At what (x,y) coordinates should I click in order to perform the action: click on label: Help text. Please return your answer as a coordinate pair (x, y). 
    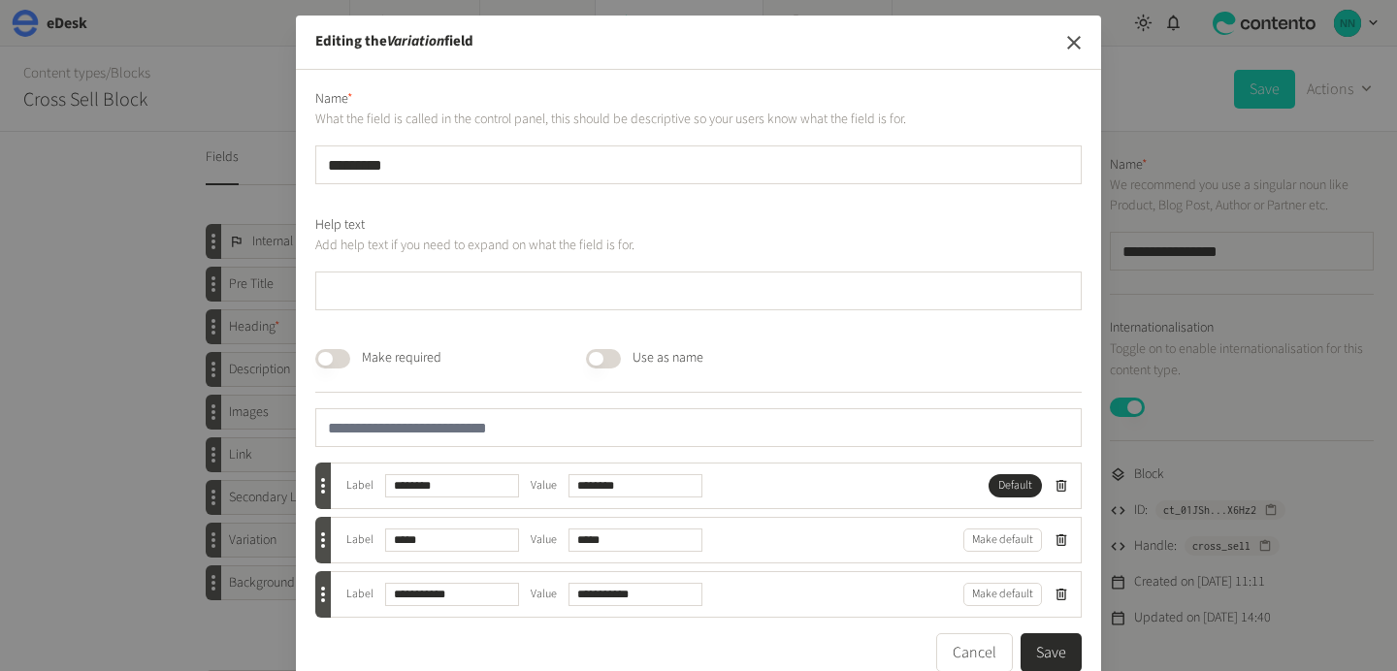
    Looking at the image, I should click on (339, 225).